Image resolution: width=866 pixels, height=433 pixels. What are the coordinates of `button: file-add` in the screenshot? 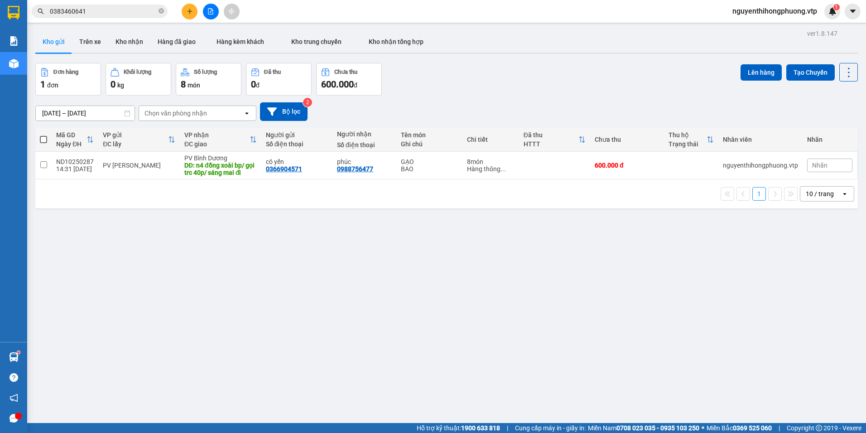 It's located at (211, 11).